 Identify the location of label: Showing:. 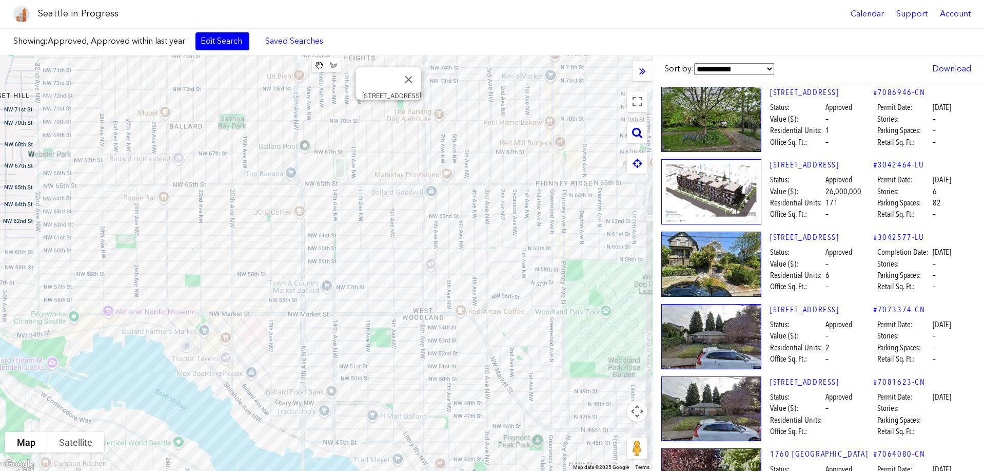
(99, 41).